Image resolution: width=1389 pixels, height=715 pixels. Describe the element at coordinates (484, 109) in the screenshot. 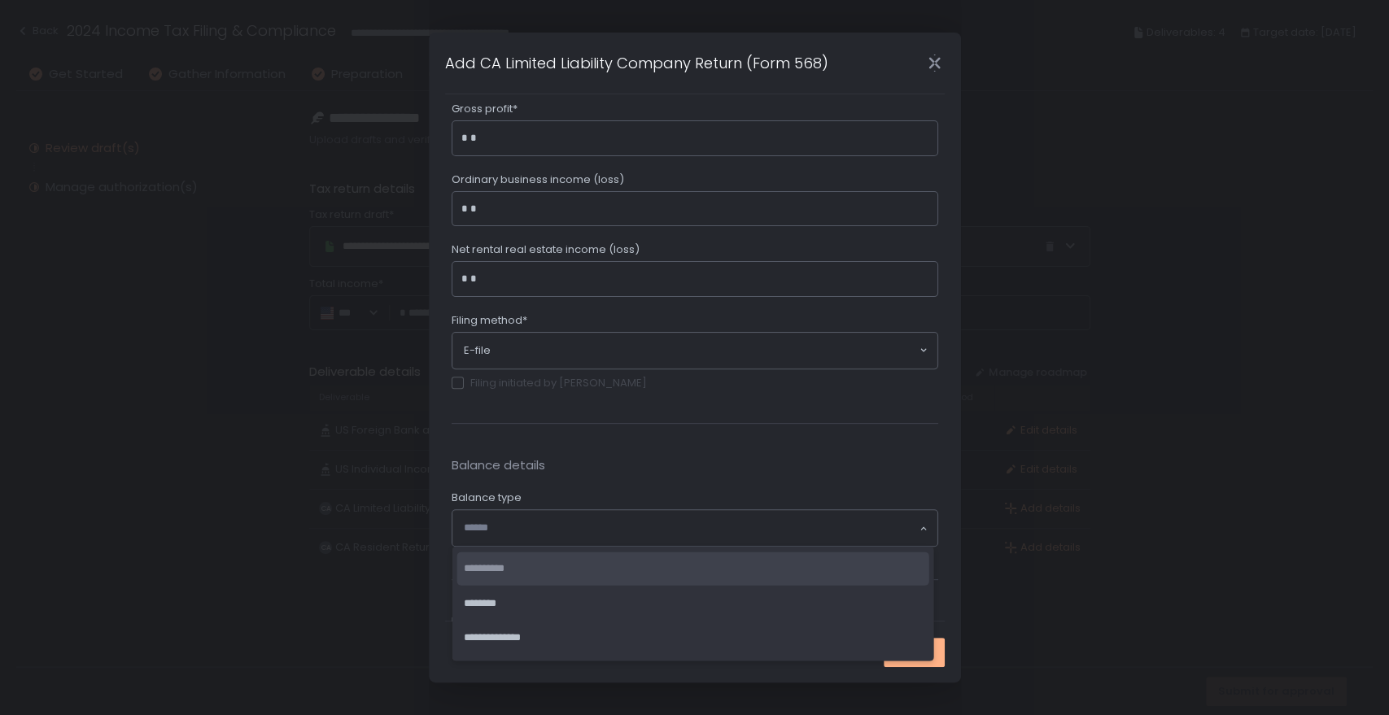

I see `span: Gross profit*` at that location.